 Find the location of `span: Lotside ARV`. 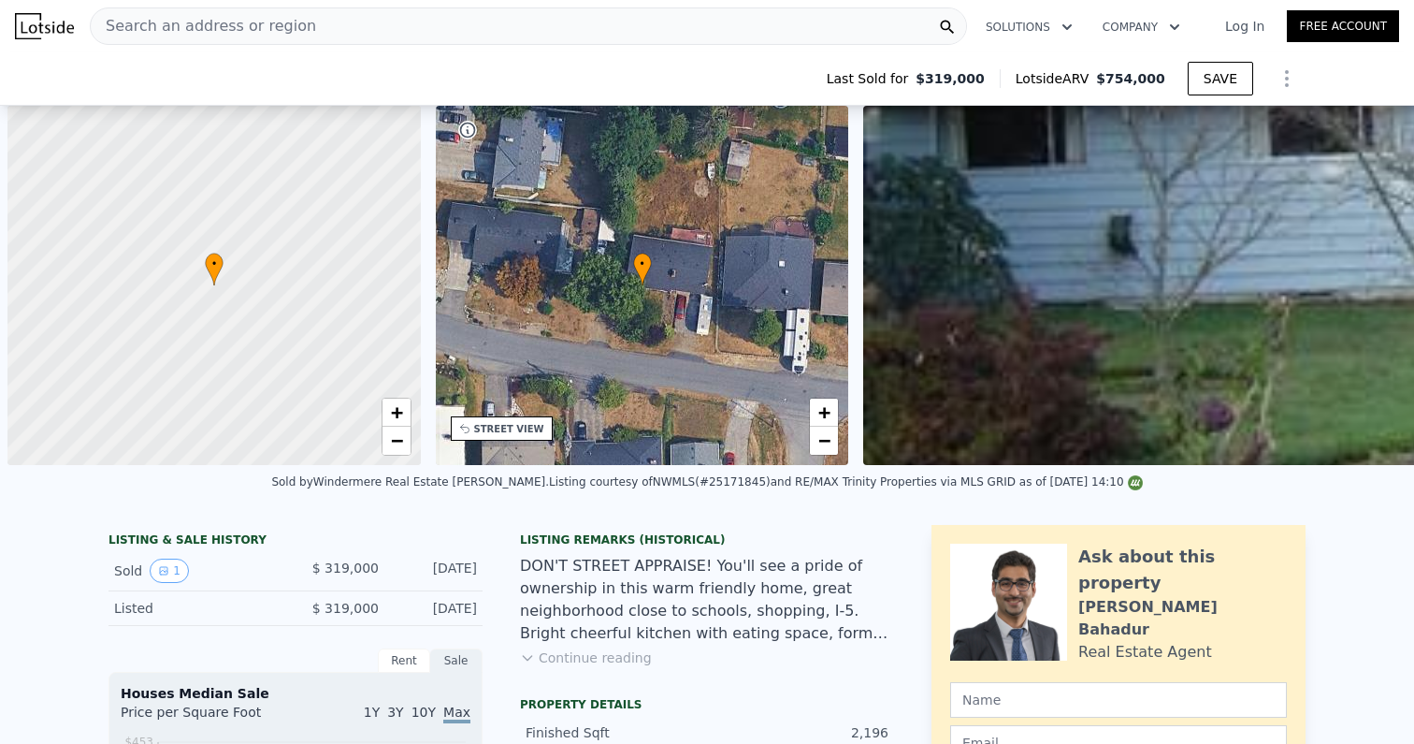

span: Lotside ARV is located at coordinates (1056, 79).